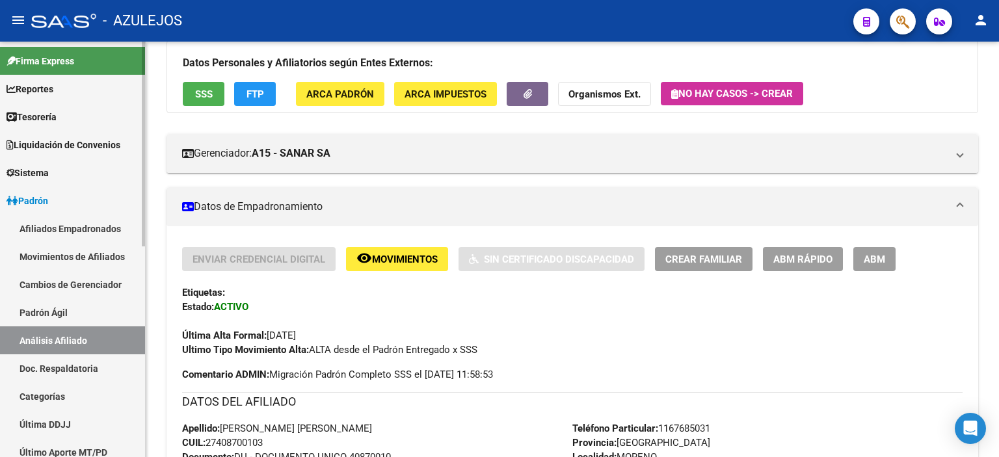 The image size is (999, 457). What do you see at coordinates (340, 94) in the screenshot?
I see `span: ARCA Padrón` at bounding box center [340, 94].